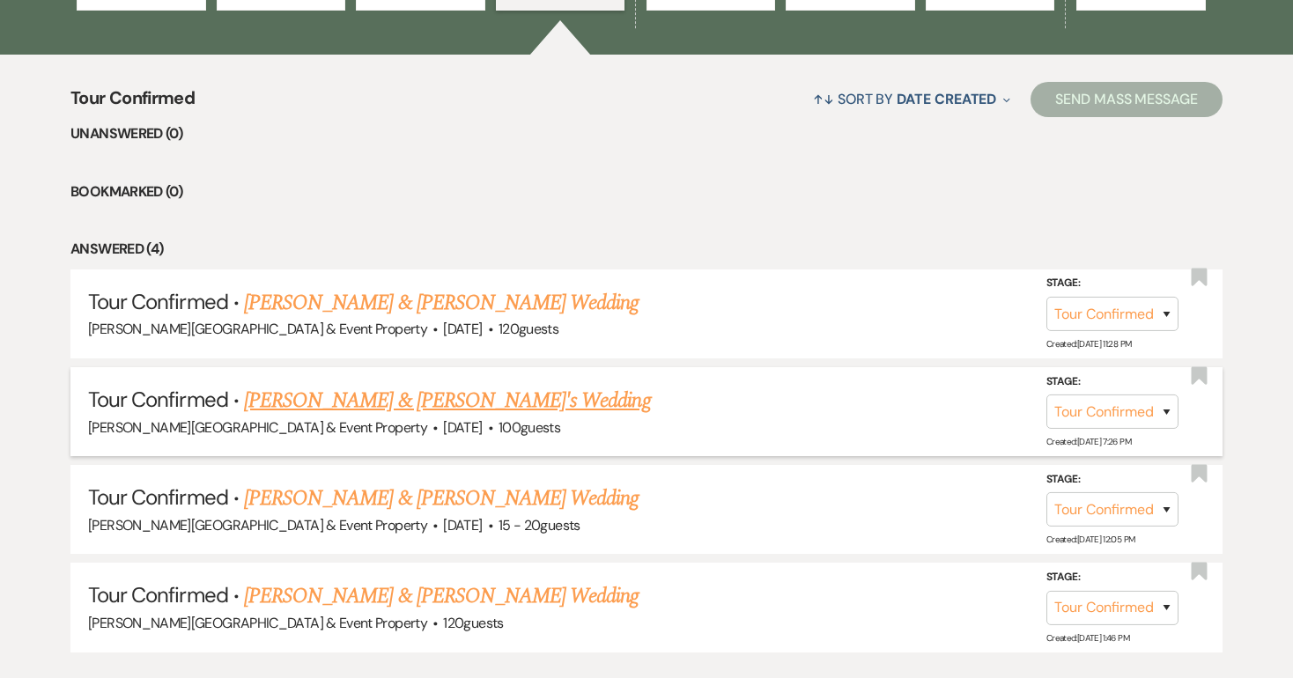  Describe the element at coordinates (912, 99) in the screenshot. I see `button: Sort By Date Created` at that location.